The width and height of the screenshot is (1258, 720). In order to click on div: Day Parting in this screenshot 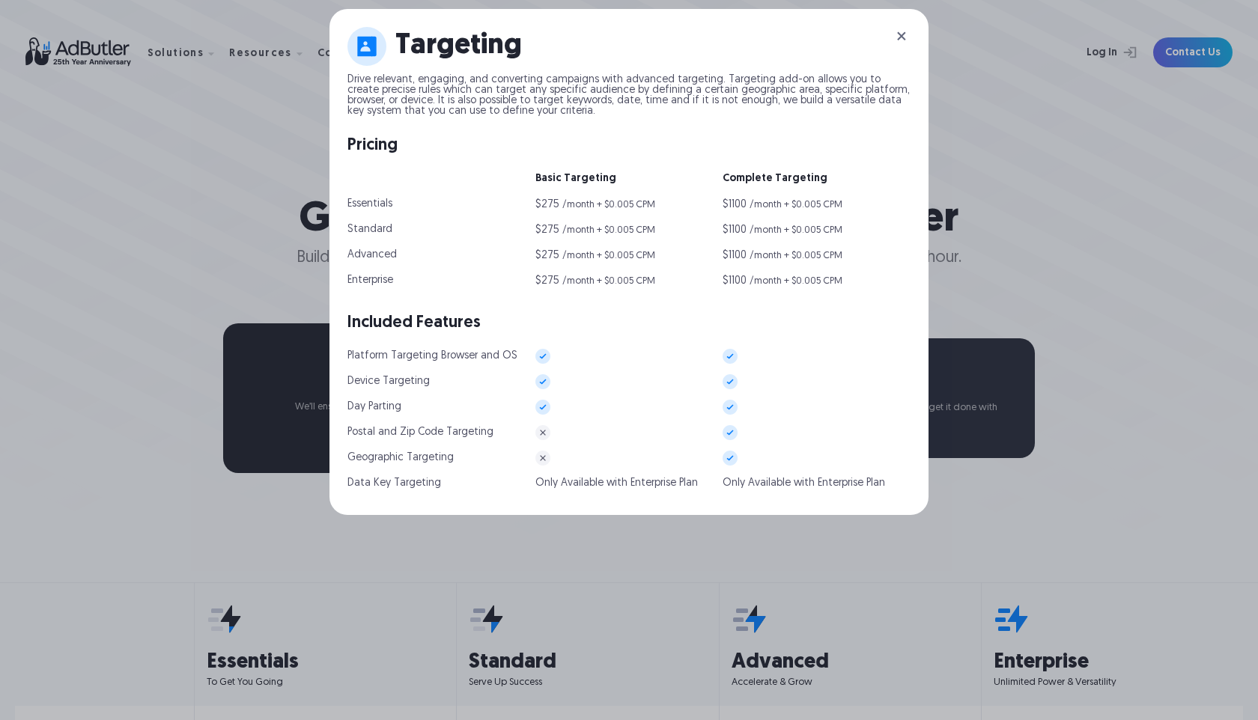, I will do `click(374, 407)`.